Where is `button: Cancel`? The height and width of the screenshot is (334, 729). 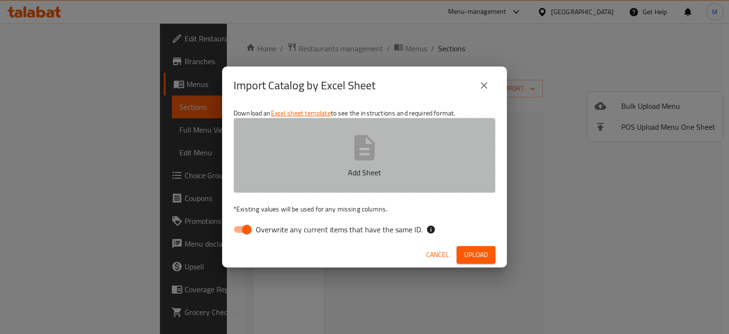 button: Cancel is located at coordinates (438, 254).